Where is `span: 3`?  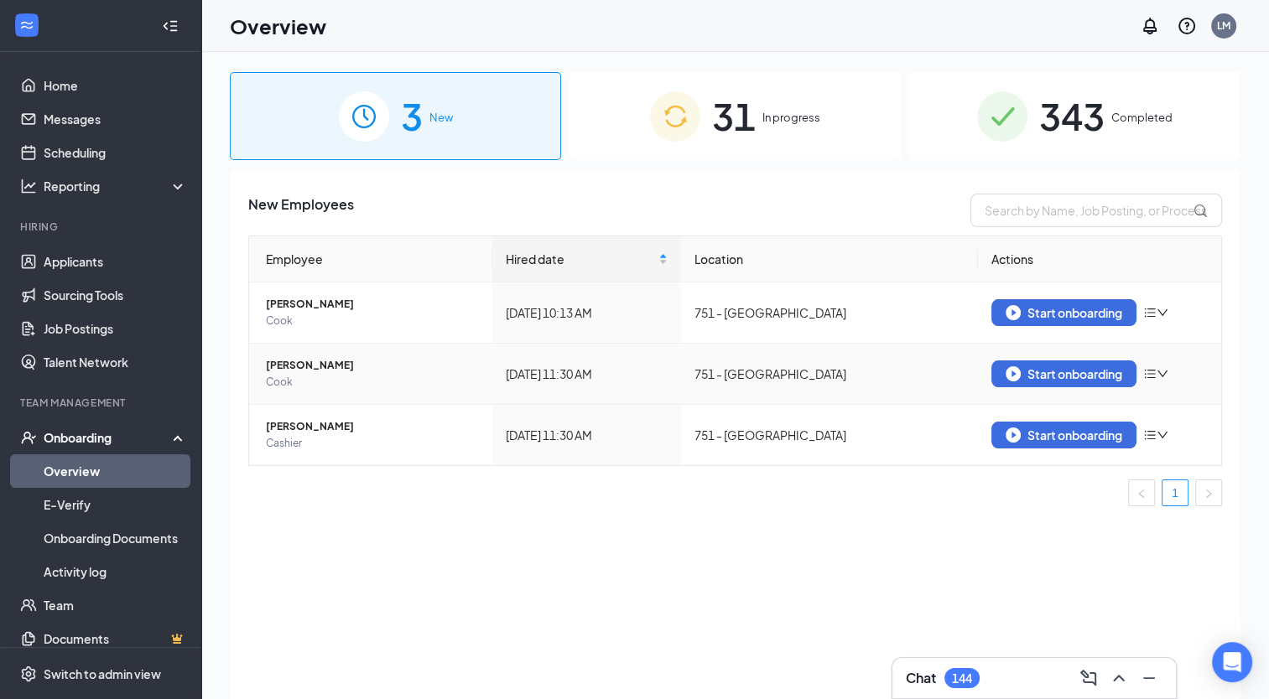 span: 3 is located at coordinates (412, 116).